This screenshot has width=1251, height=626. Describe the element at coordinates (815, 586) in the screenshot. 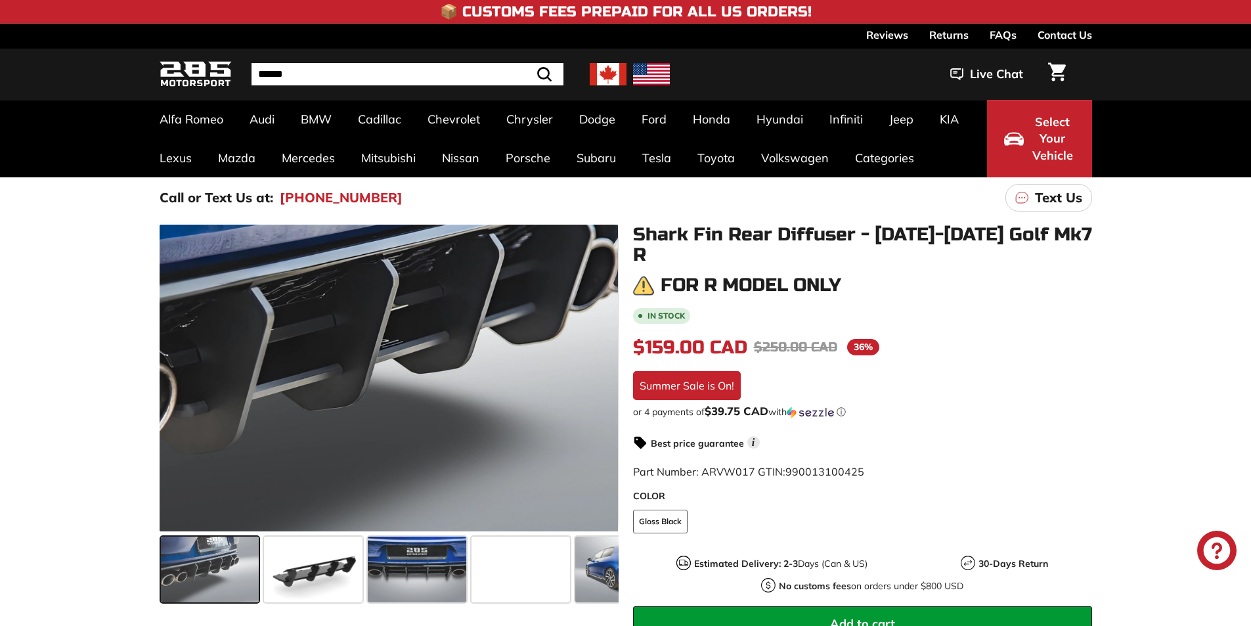

I see `strong: No customs fees` at that location.